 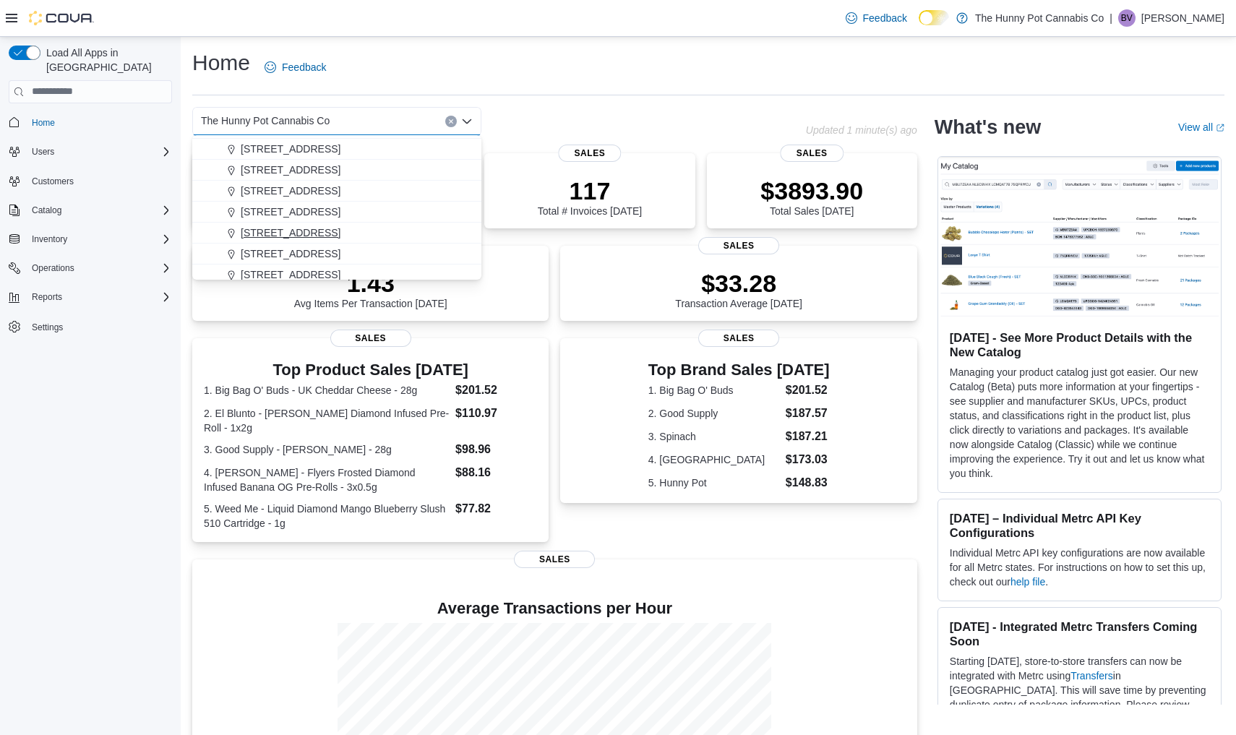 What do you see at coordinates (590, 191) in the screenshot?
I see `p: 117` at bounding box center [590, 191].